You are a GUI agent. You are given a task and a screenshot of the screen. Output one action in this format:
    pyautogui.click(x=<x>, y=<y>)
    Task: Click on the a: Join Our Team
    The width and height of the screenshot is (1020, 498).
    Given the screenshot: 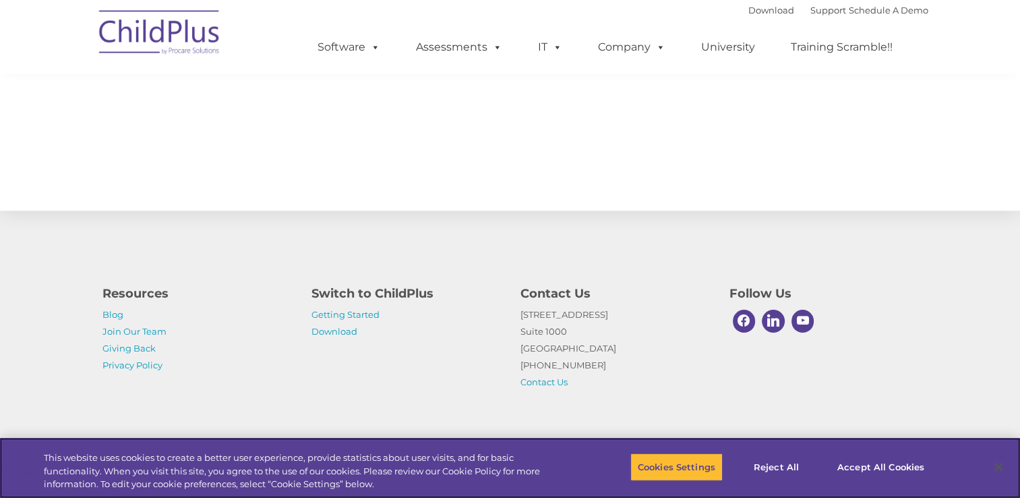 What is the action you would take?
    pyautogui.click(x=134, y=331)
    